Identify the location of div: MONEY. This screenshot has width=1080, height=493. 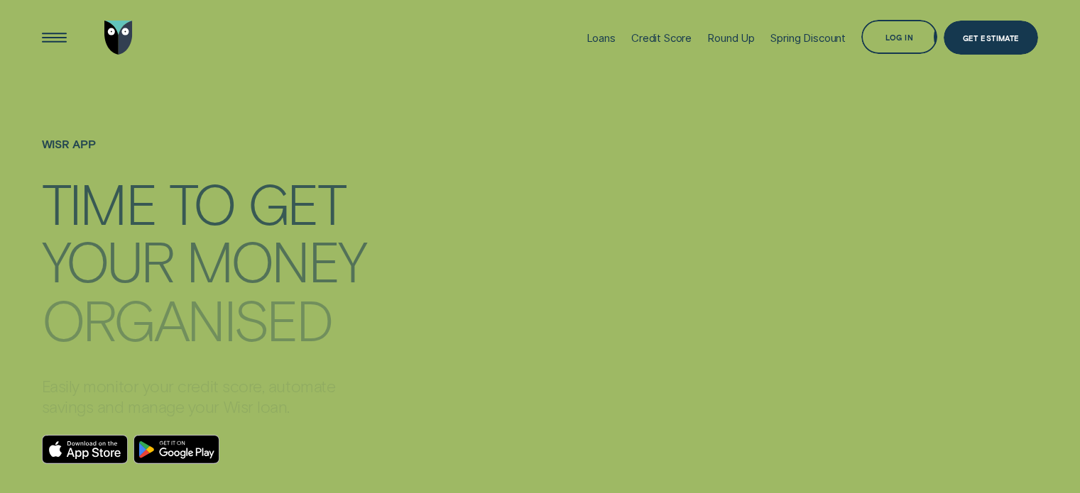
(275, 261).